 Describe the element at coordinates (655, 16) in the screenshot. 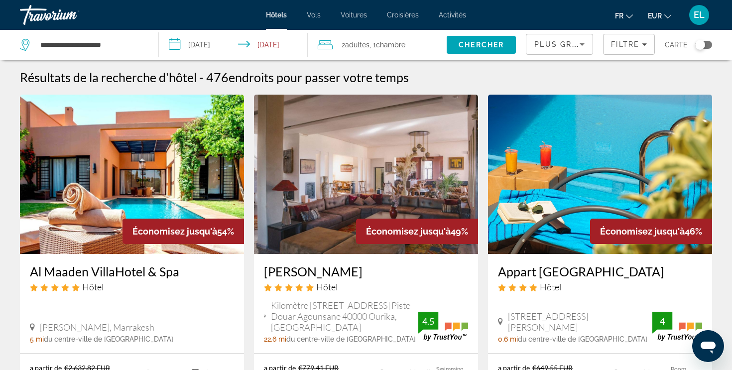

I see `span: EUR` at that location.